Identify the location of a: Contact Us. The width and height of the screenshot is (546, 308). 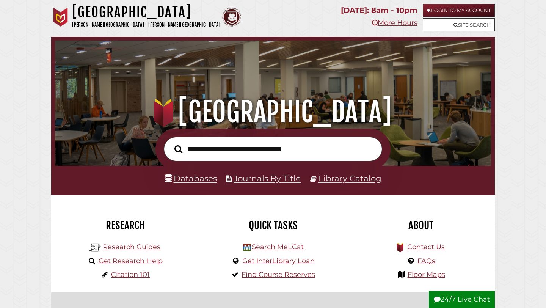
(425, 247).